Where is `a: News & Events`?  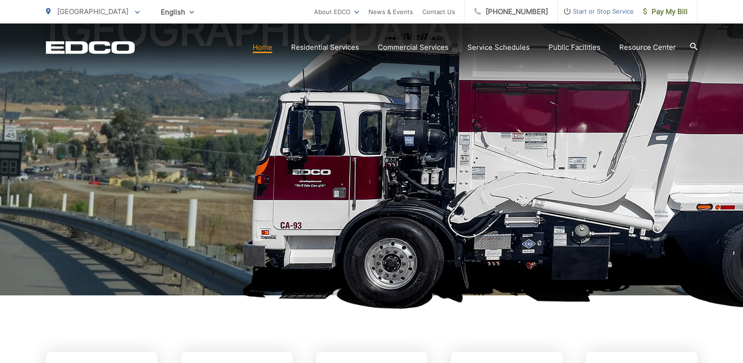 a: News & Events is located at coordinates (391, 12).